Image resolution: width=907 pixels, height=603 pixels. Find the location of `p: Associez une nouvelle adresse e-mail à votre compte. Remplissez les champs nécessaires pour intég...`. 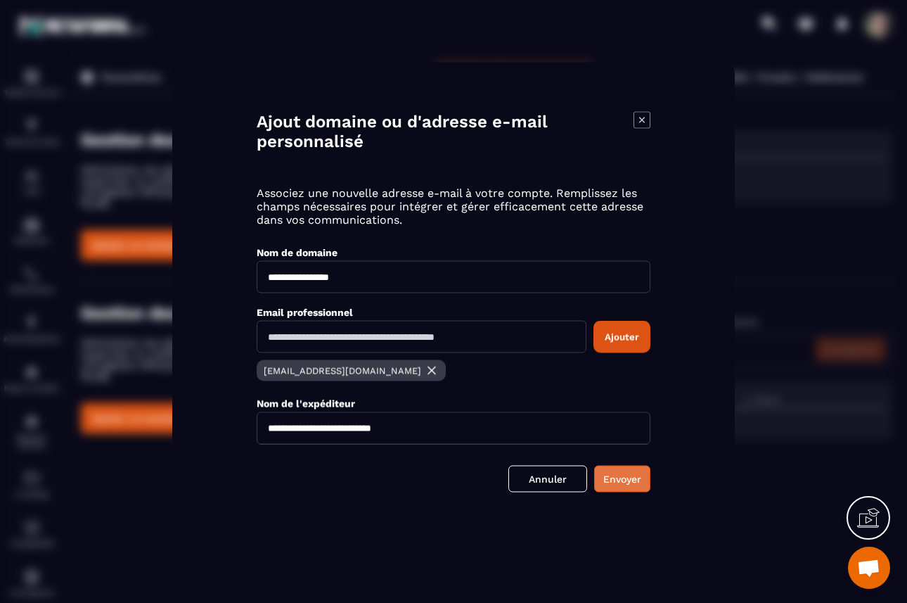

p: Associez une nouvelle adresse e-mail à votre compte. Remplissez les champs nécessaires pour intég... is located at coordinates (453, 205).